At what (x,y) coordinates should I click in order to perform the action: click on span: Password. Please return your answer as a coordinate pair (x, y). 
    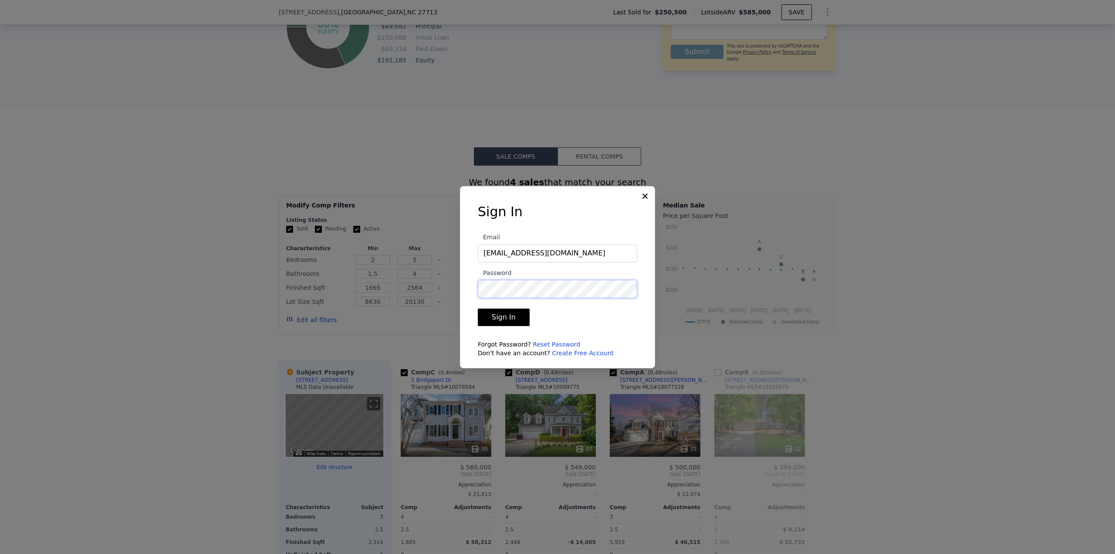
    Looking at the image, I should click on (494, 273).